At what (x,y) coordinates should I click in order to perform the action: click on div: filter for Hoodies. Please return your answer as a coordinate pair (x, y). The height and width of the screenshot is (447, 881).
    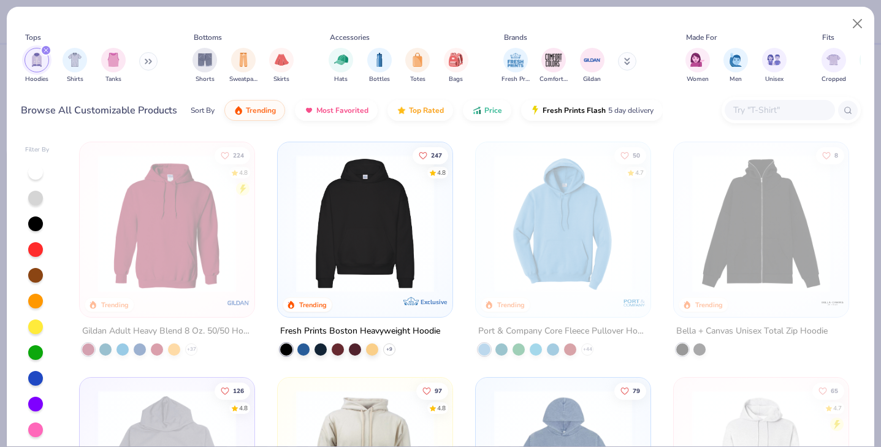
    Looking at the image, I should click on (37, 66).